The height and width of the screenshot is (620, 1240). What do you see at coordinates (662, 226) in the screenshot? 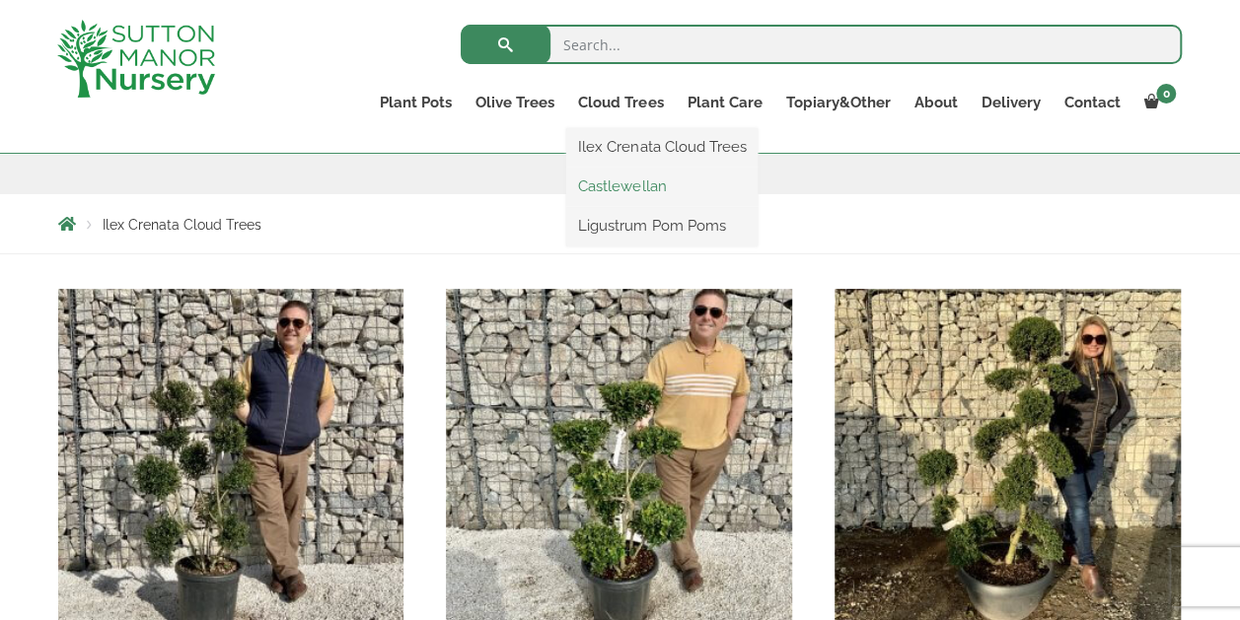
I see `a: Ligustrum Pom Poms` at bounding box center [662, 226].